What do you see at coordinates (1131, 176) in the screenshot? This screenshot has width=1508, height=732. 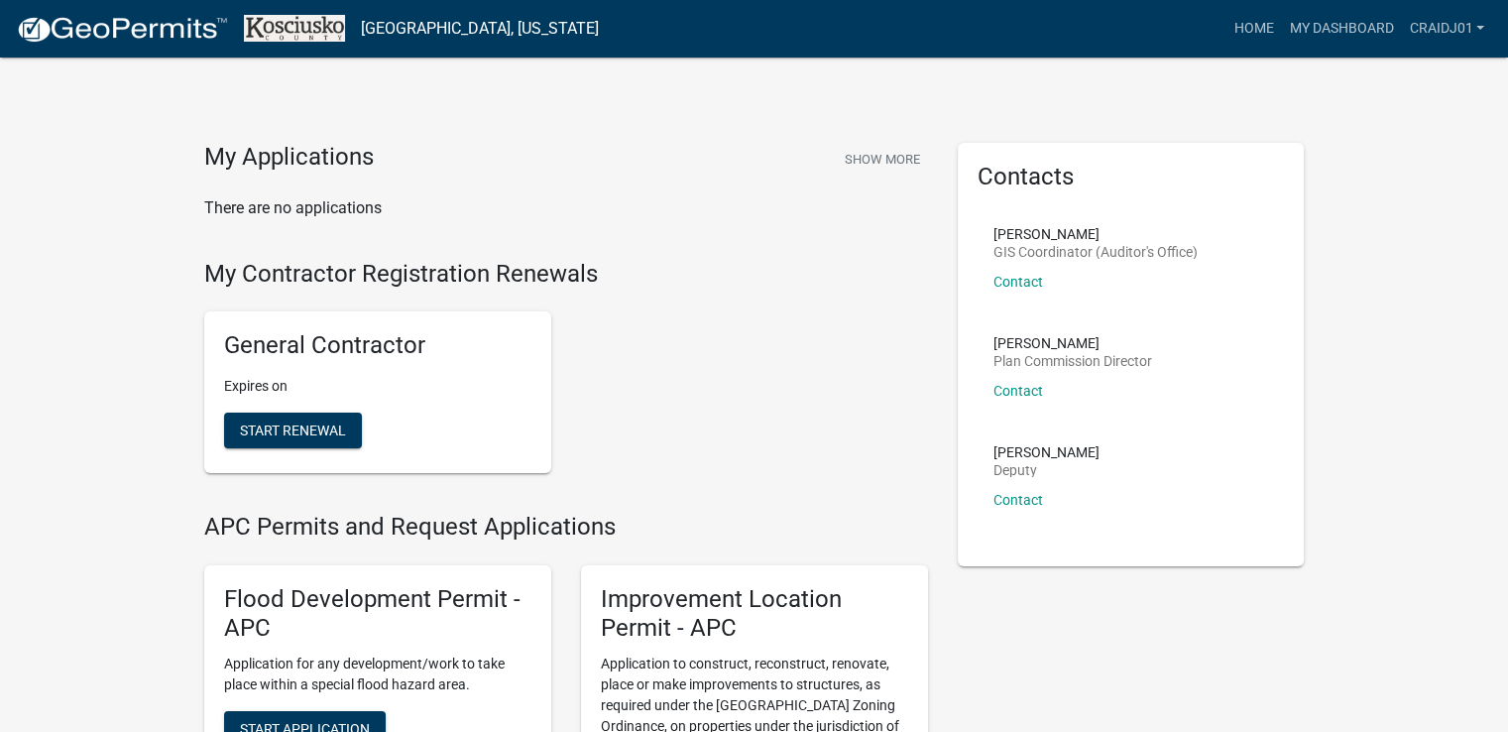 I see `h5: Contacts` at bounding box center [1131, 176].